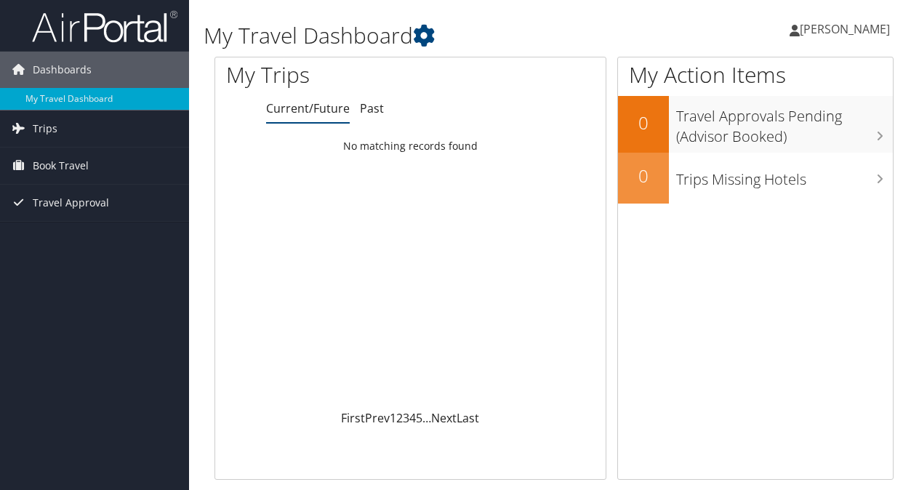  What do you see at coordinates (755, 75) in the screenshot?
I see `h1: My Action Items` at bounding box center [755, 75].